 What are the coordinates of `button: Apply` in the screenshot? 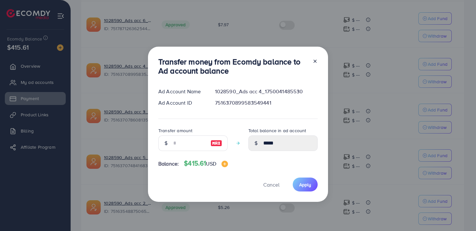 It's located at (305, 184).